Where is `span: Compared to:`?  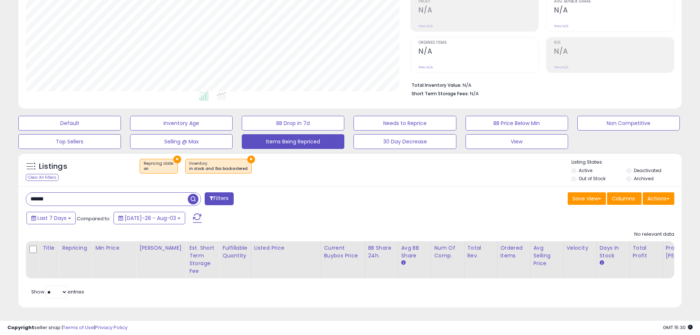 span: Compared to: is located at coordinates (94, 218).